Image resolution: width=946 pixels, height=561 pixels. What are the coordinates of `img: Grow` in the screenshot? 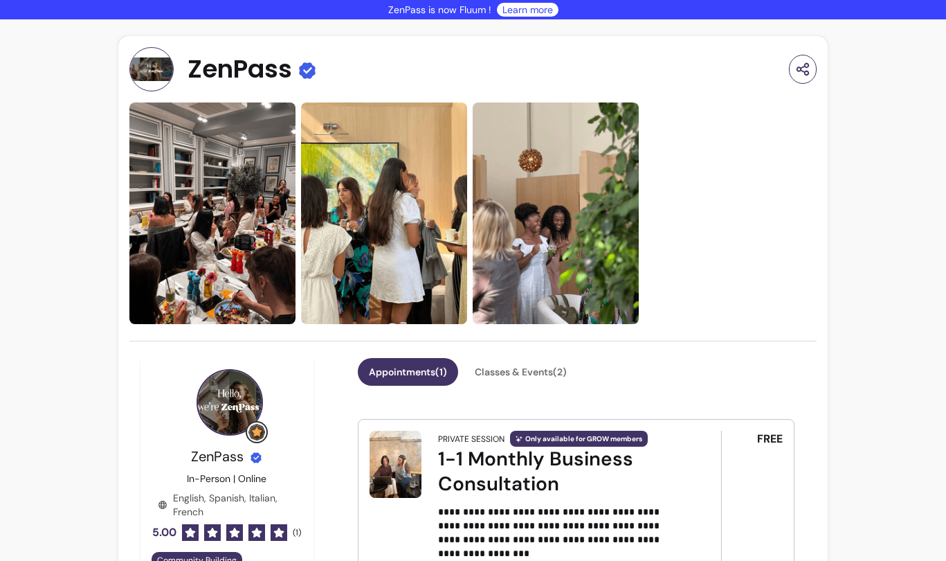 It's located at (257, 432).